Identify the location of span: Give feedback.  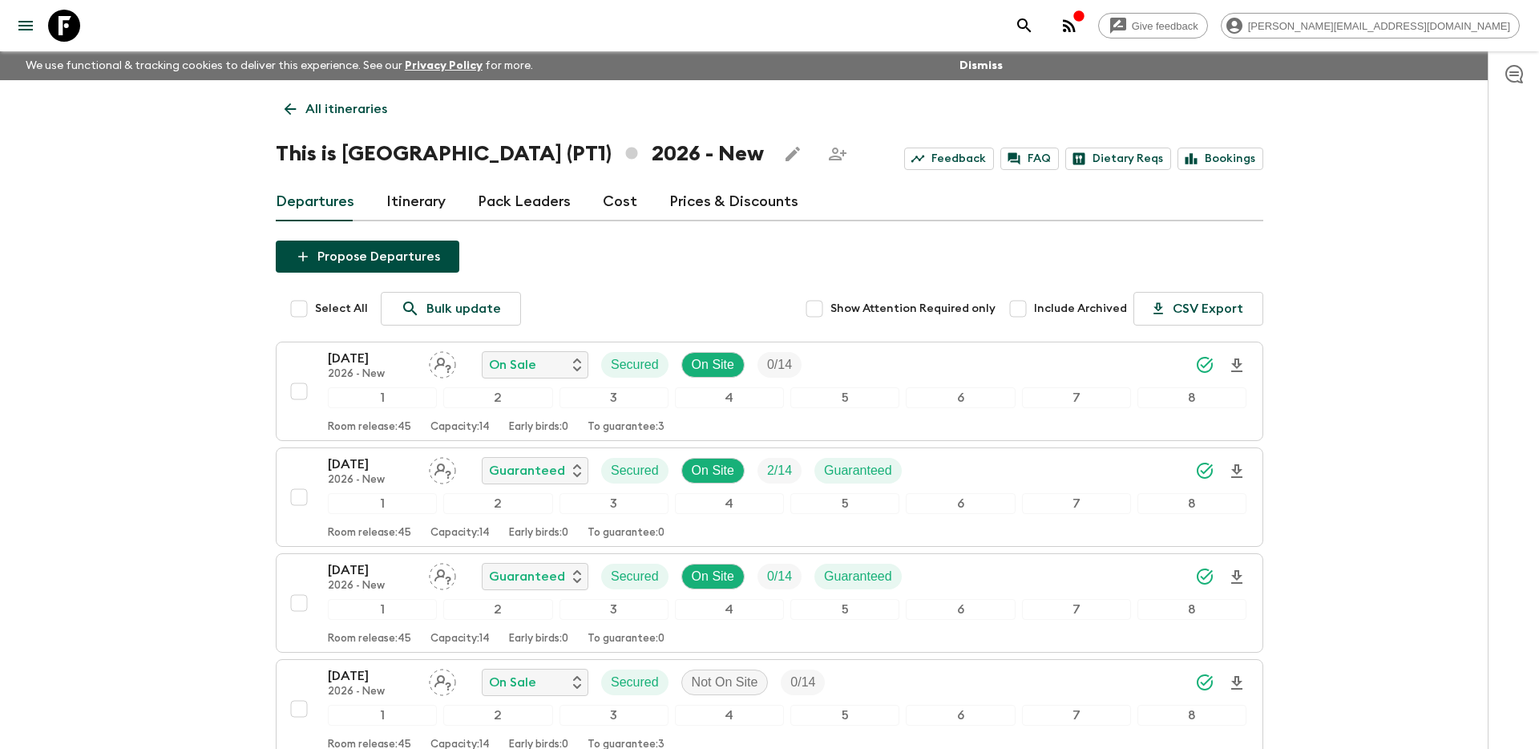
(1165, 26).